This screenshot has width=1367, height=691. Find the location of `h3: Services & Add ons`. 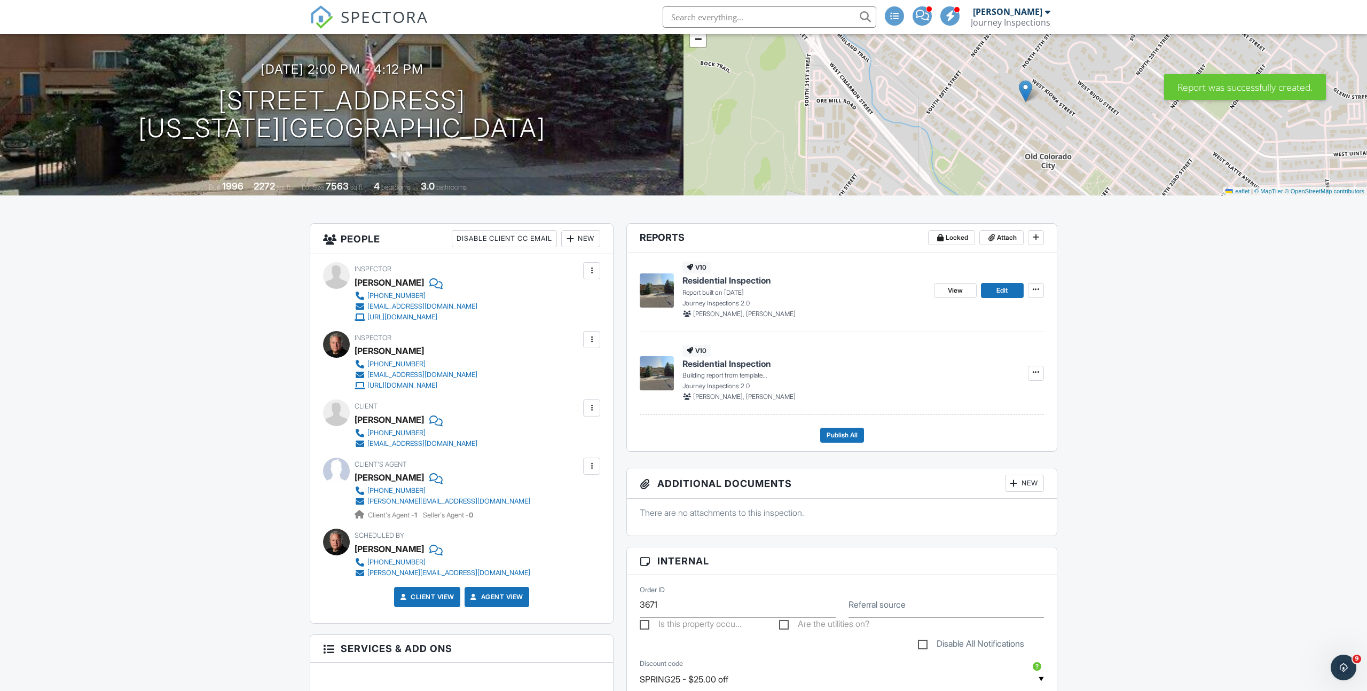

h3: Services & Add ons is located at coordinates (461, 649).